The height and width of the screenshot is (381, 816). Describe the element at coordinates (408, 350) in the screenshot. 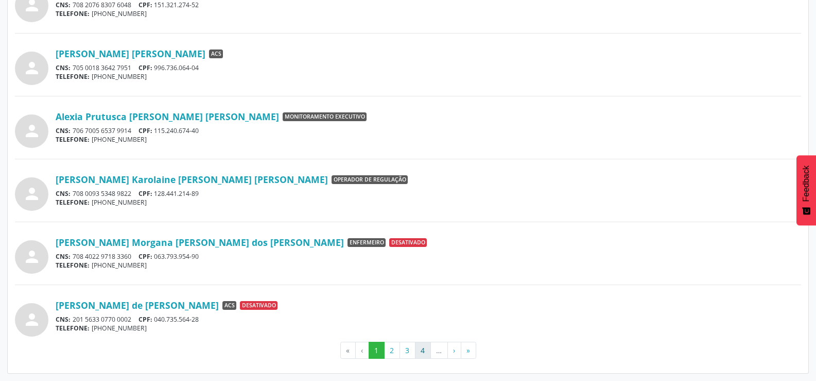

I see `ul: Pagination` at that location.